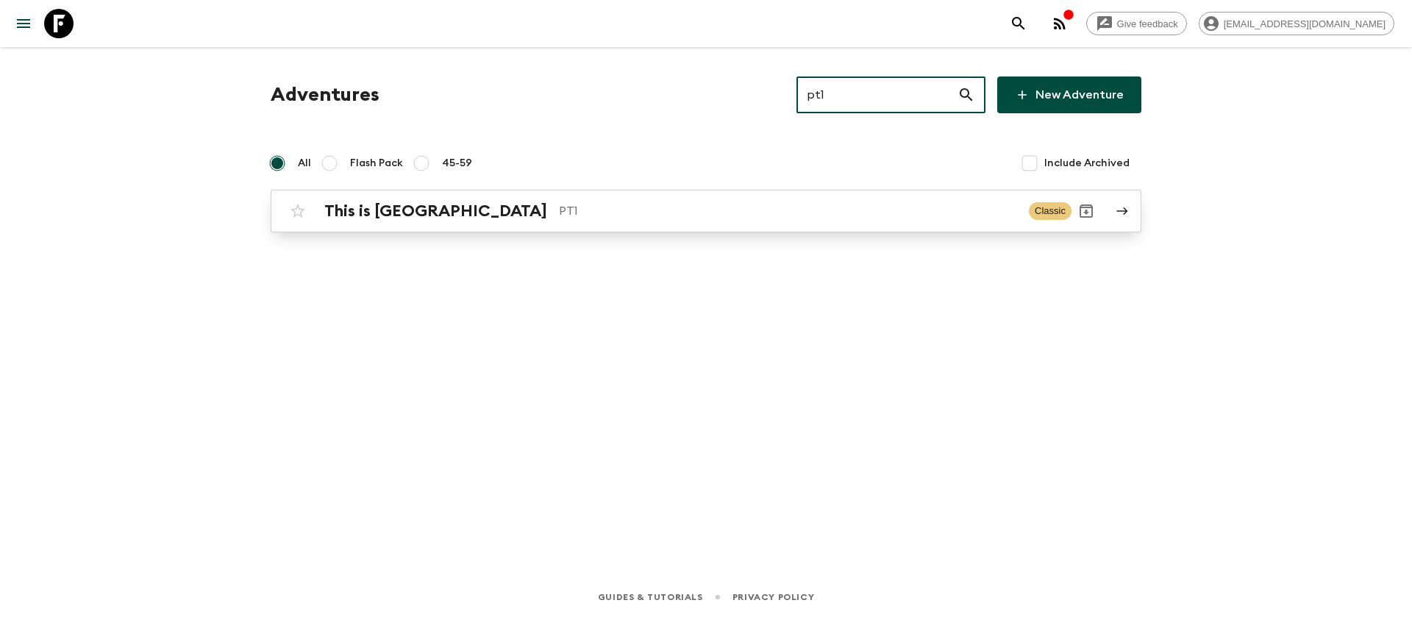  What do you see at coordinates (304, 163) in the screenshot?
I see `span: All` at bounding box center [304, 163].